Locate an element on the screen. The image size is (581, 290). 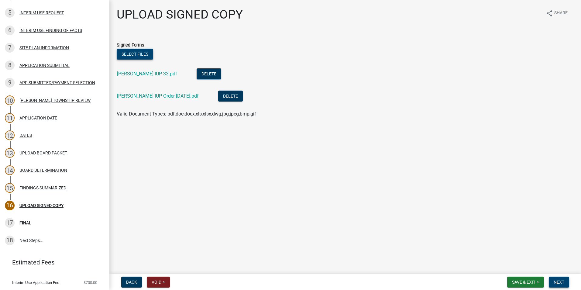
span: Valid Document Types: pdf,doc,docx,xls,xlsx,dwg,jpg,jpeg,bmp,gif is located at coordinates (186, 114).